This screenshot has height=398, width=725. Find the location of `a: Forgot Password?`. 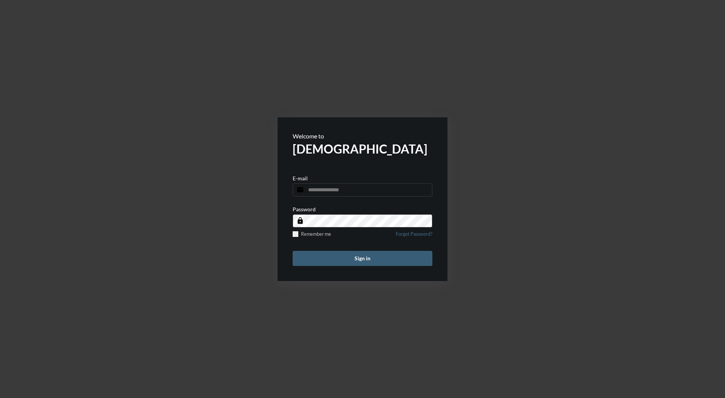

a: Forgot Password? is located at coordinates (414, 236).